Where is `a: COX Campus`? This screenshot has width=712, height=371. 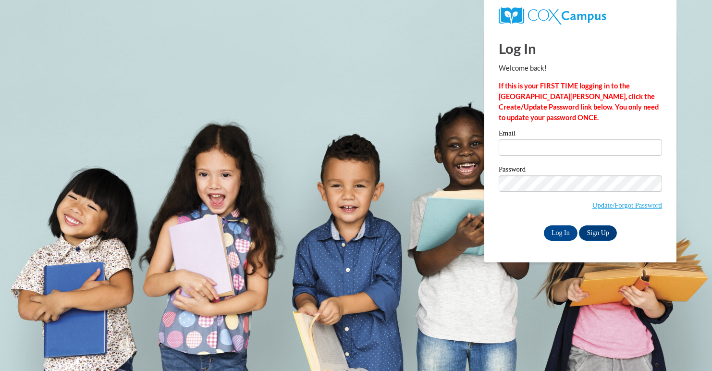 a: COX Campus is located at coordinates (581, 16).